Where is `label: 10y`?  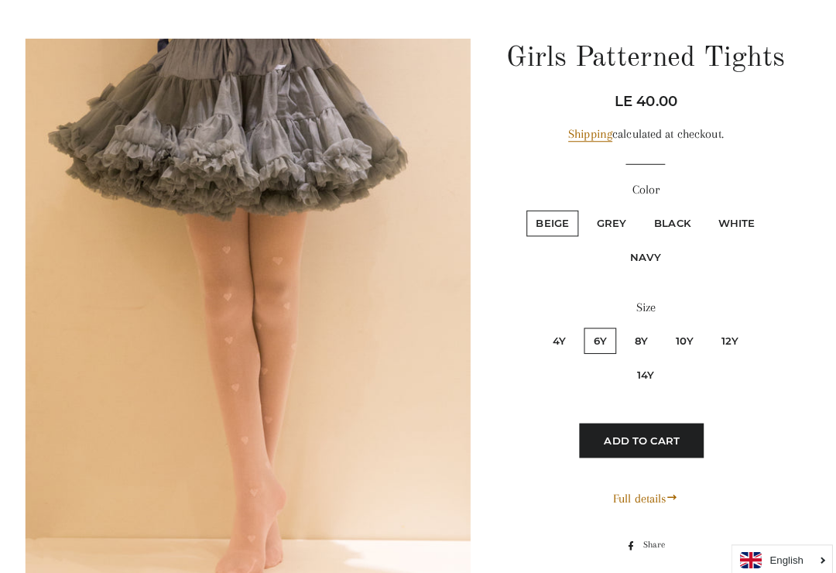
label: 10y is located at coordinates (682, 334).